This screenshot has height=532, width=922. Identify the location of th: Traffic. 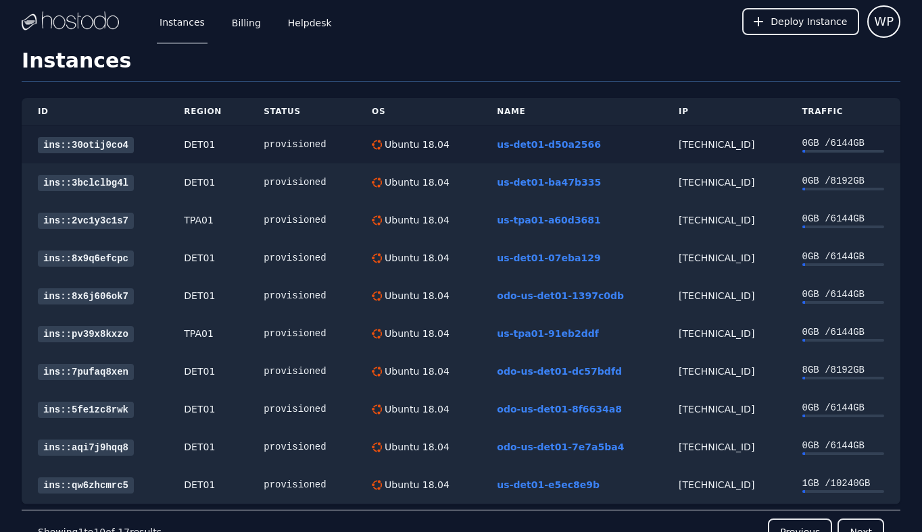
(843, 111).